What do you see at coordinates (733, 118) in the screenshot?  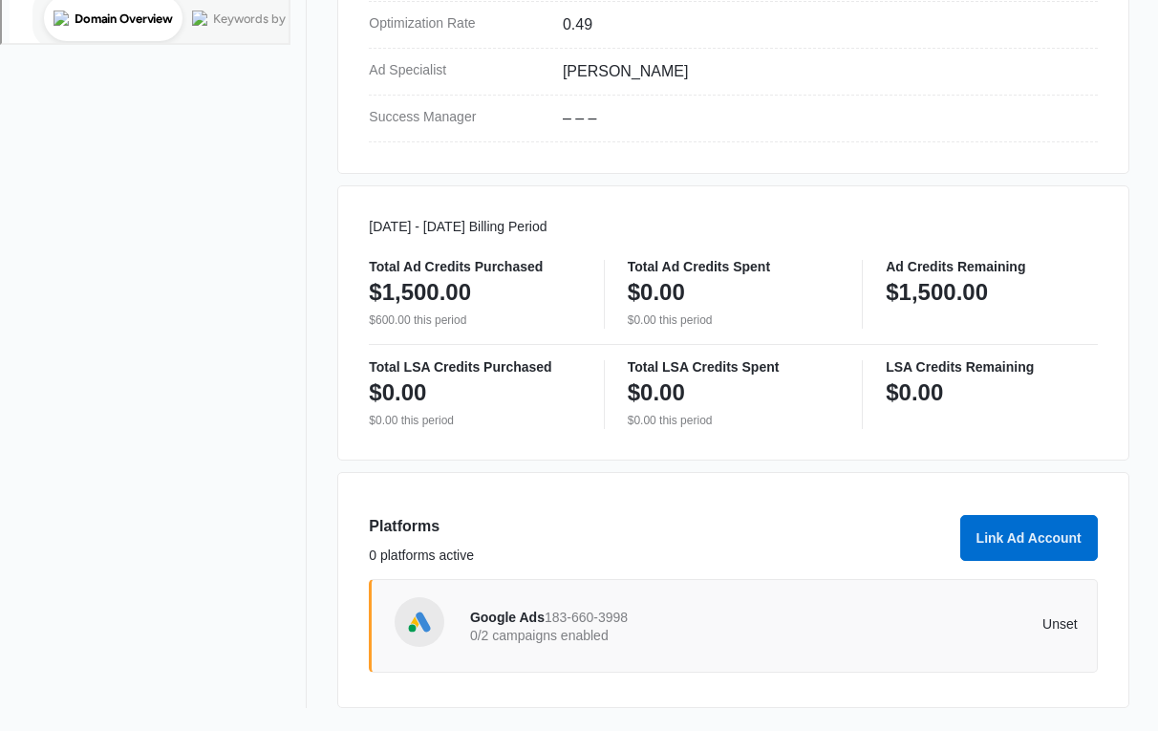 I see `div: Success Manager– – –` at bounding box center [733, 118].